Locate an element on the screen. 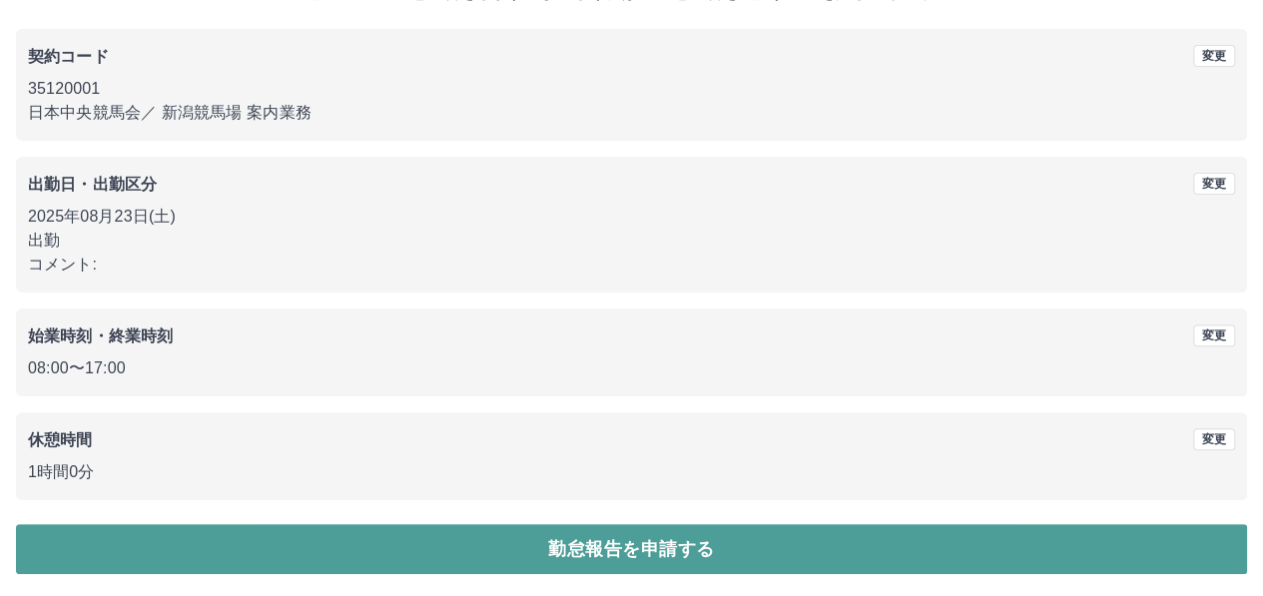 The image size is (1263, 596). p: 2025年08月23日(土) is located at coordinates (631, 217).